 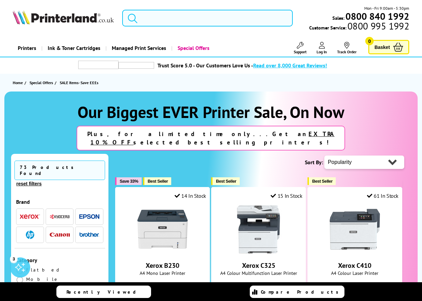 What do you see at coordinates (73, 48) in the screenshot?
I see `a: Ink & Toner Cartridges` at bounding box center [73, 48].